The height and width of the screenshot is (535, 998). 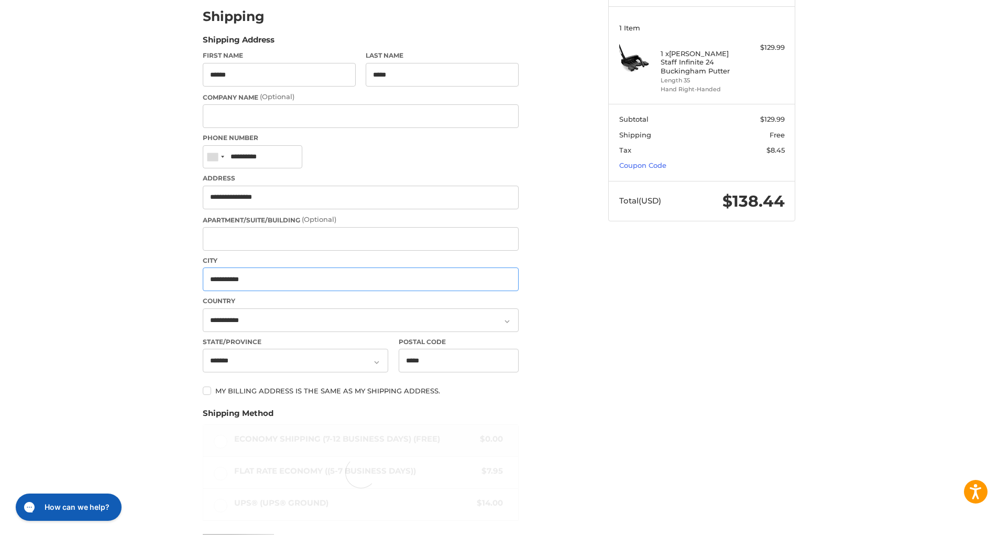 What do you see at coordinates (640, 200) in the screenshot?
I see `span: Total (USD)` at bounding box center [640, 200].